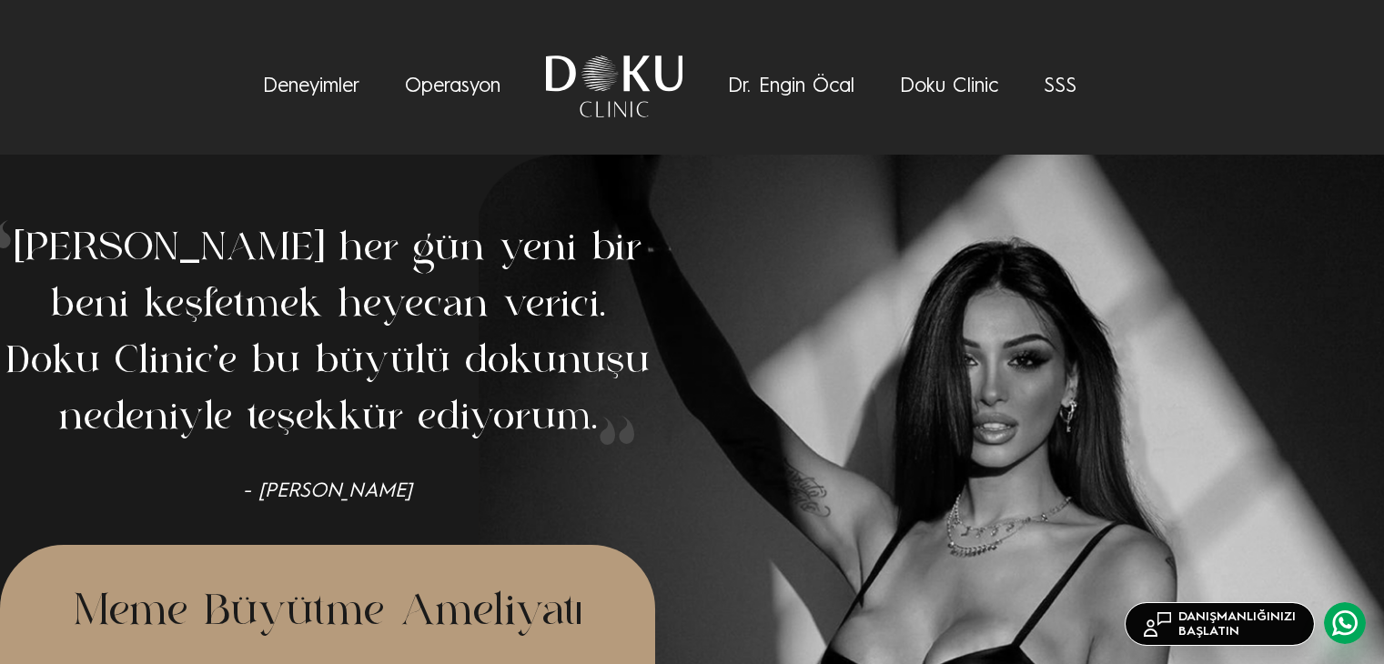 The height and width of the screenshot is (664, 1384). Describe the element at coordinates (1220, 624) in the screenshot. I see `a: DANIŞMANLIĞINIZIBAŞLATIN` at that location.